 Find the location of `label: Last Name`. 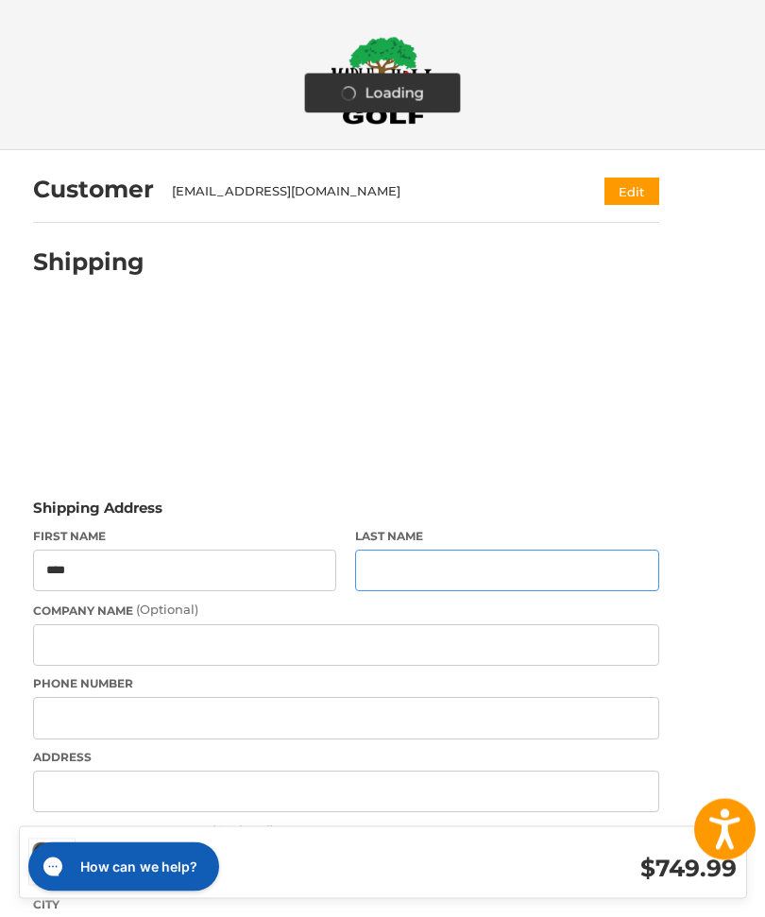

label: Last Name is located at coordinates (507, 537).